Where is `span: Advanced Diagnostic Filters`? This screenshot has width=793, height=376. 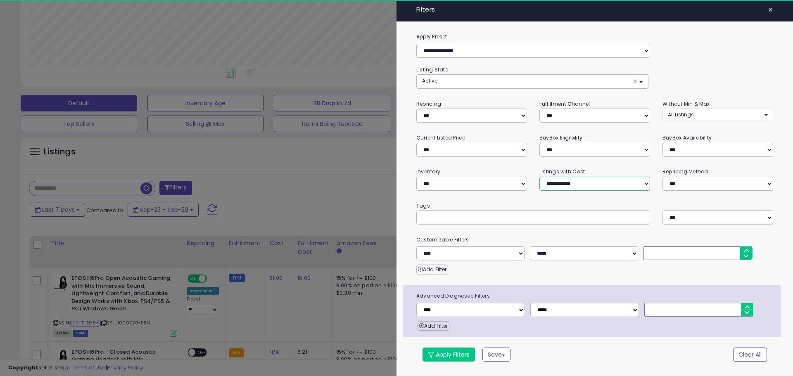 span: Advanced Diagnostic Filters is located at coordinates (595, 296).